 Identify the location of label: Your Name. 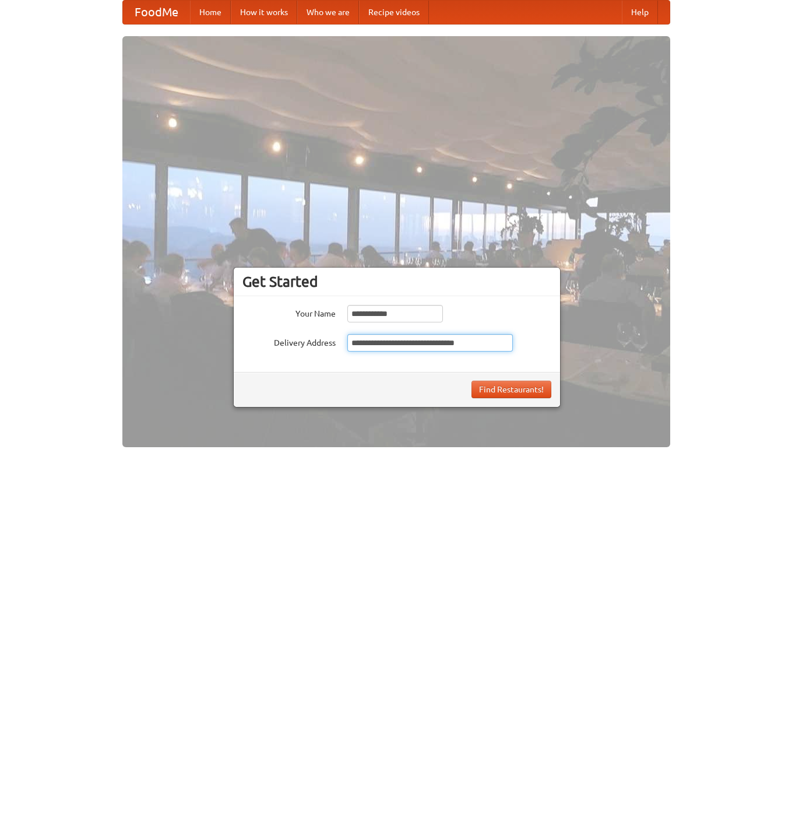
(289, 312).